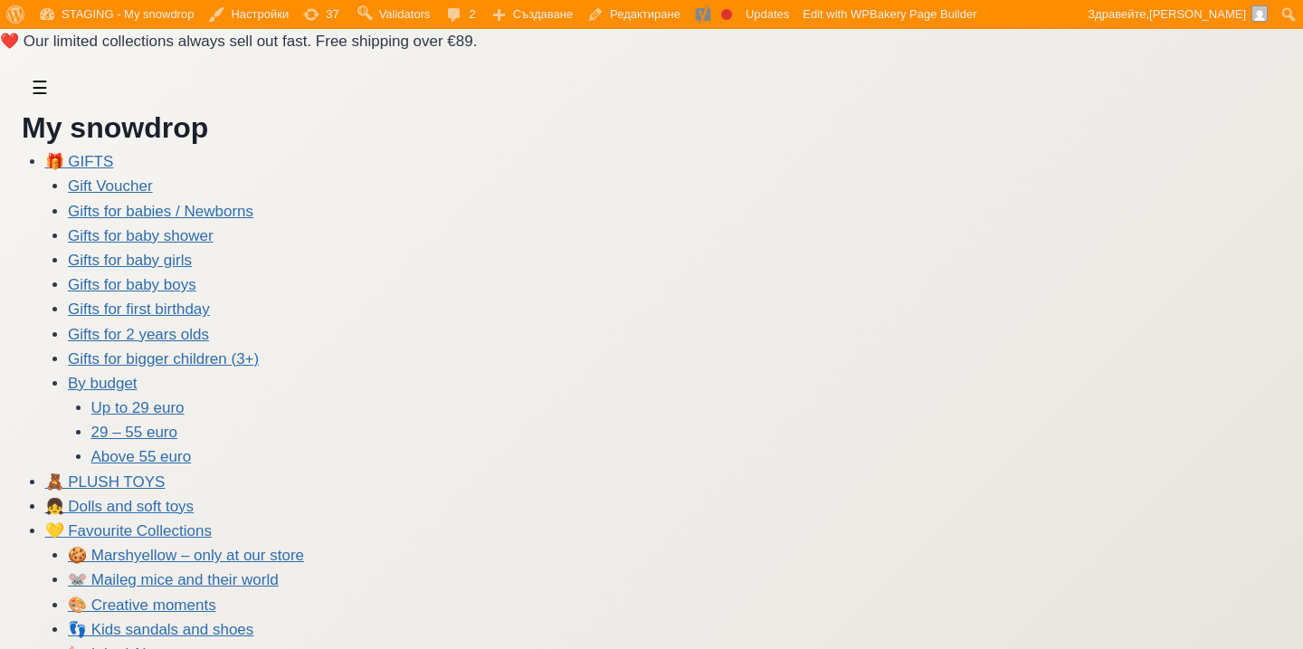 The height and width of the screenshot is (649, 1303). I want to click on span: Above 55 euro, so click(141, 456).